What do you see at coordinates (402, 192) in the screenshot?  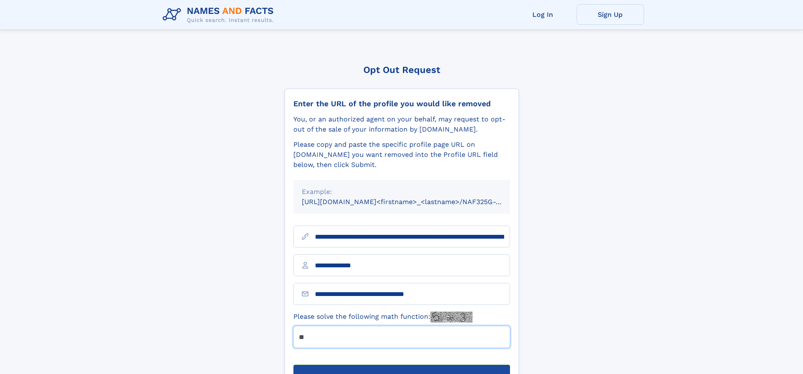 I see `div: Example:` at bounding box center [402, 192].